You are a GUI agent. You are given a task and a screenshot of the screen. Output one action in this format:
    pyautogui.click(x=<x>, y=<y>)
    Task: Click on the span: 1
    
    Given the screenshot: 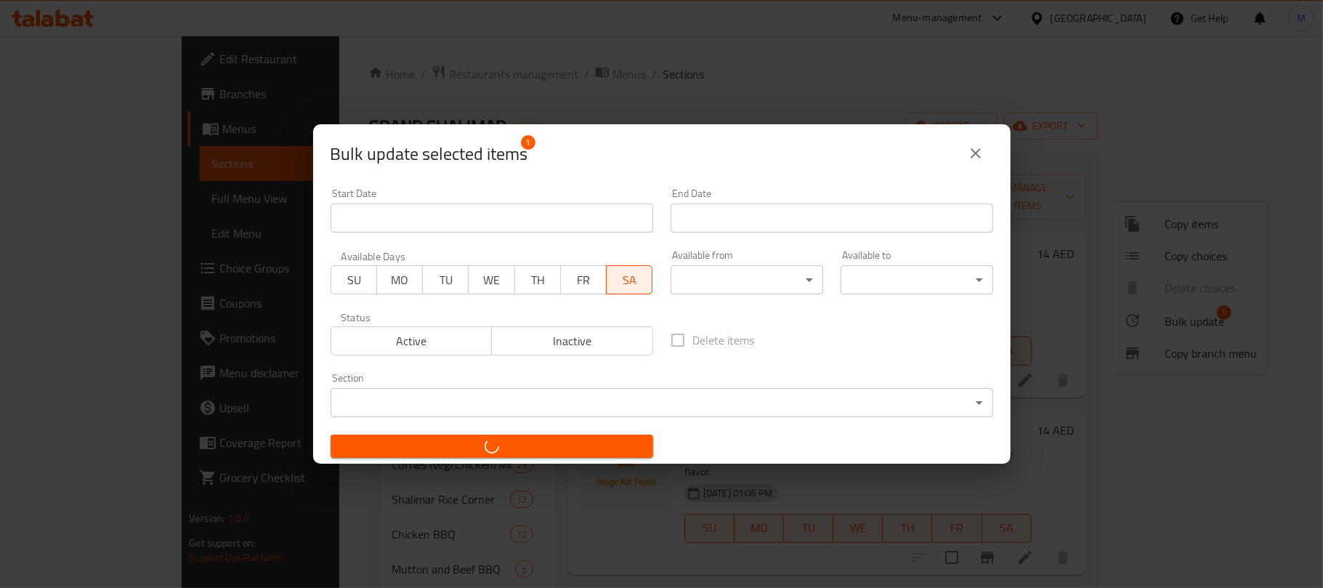 What is the action you would take?
    pyautogui.click(x=528, y=142)
    